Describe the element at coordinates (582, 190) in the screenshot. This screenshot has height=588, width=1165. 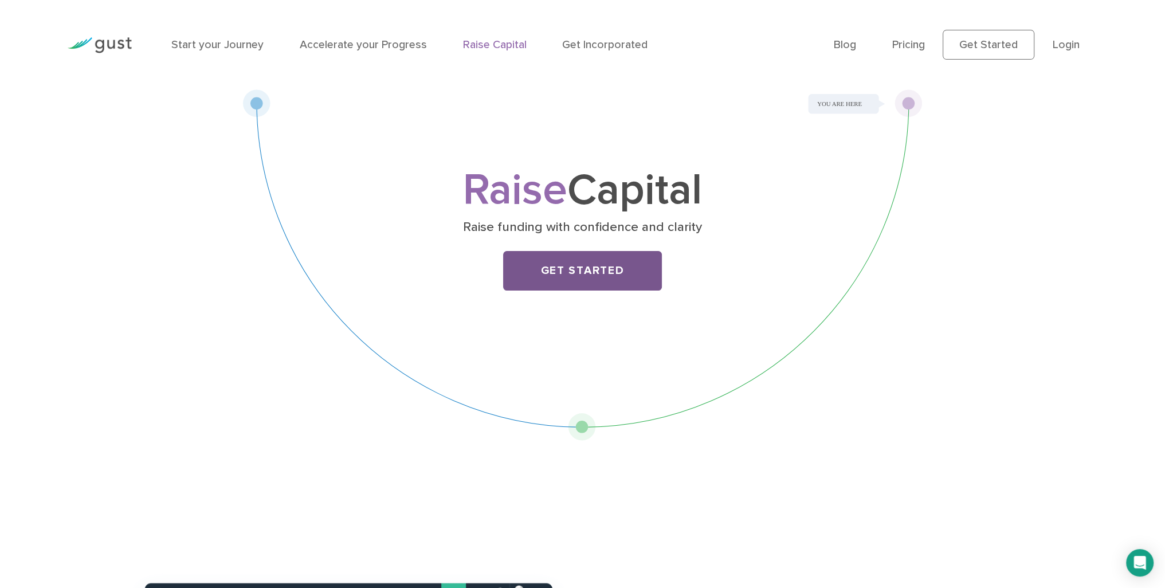
I see `h1: Capital` at that location.